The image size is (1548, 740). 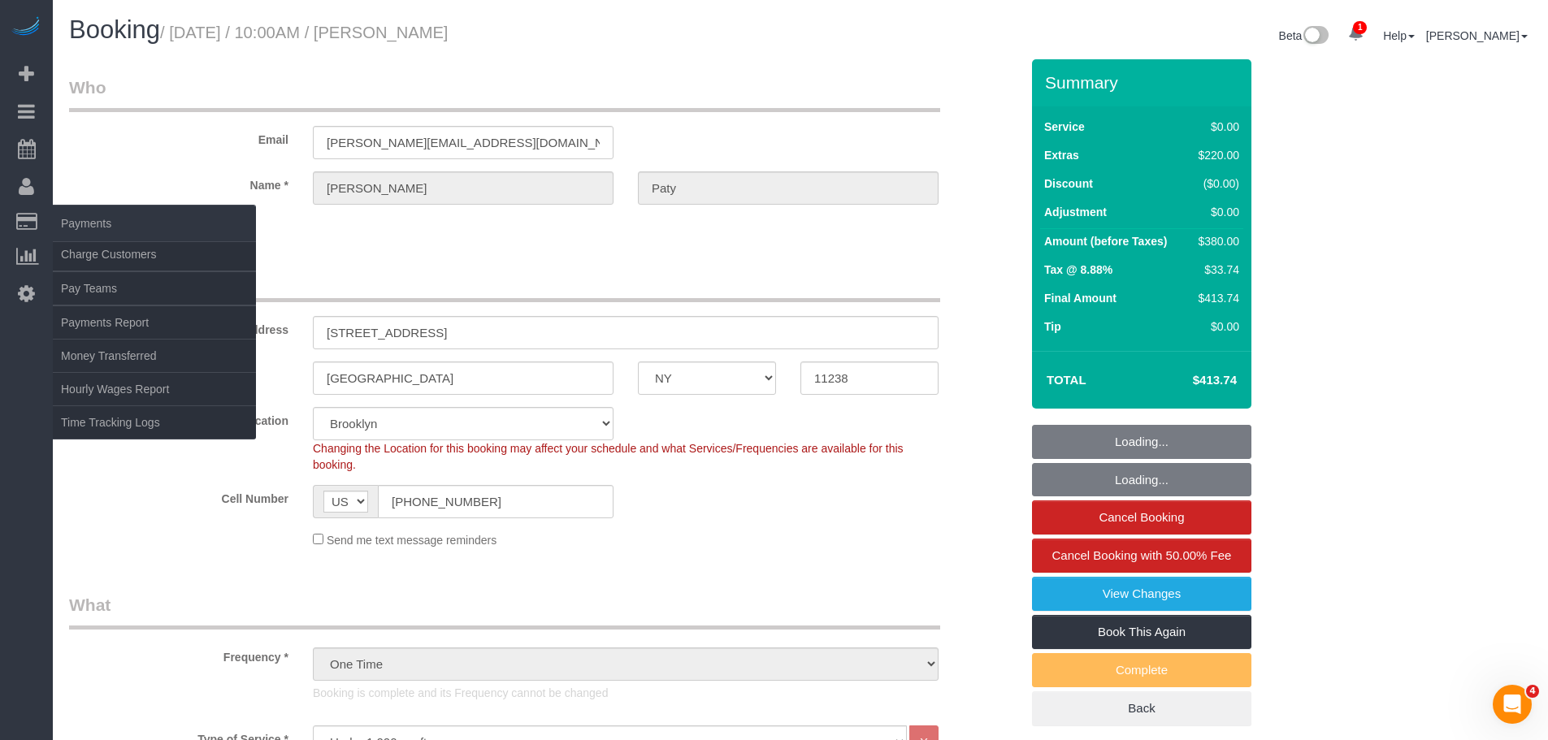 What do you see at coordinates (1066, 379) in the screenshot?
I see `strong: Total` at bounding box center [1066, 379].